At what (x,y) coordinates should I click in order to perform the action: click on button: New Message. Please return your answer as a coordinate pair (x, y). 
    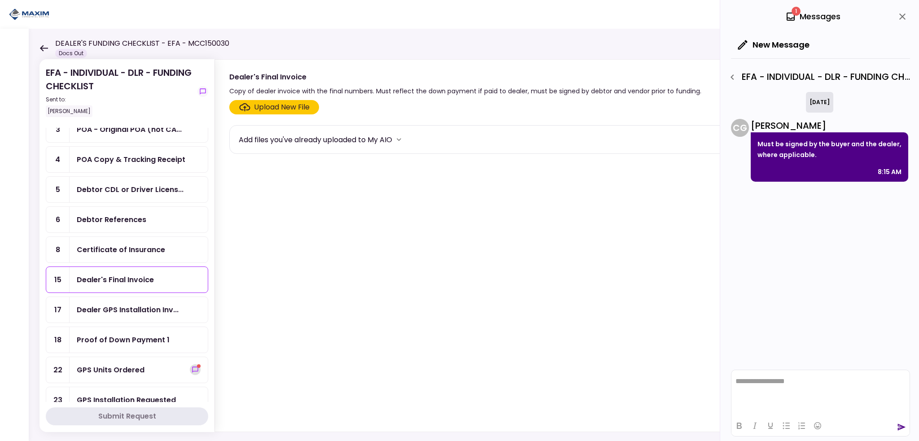
    Looking at the image, I should click on (774, 45).